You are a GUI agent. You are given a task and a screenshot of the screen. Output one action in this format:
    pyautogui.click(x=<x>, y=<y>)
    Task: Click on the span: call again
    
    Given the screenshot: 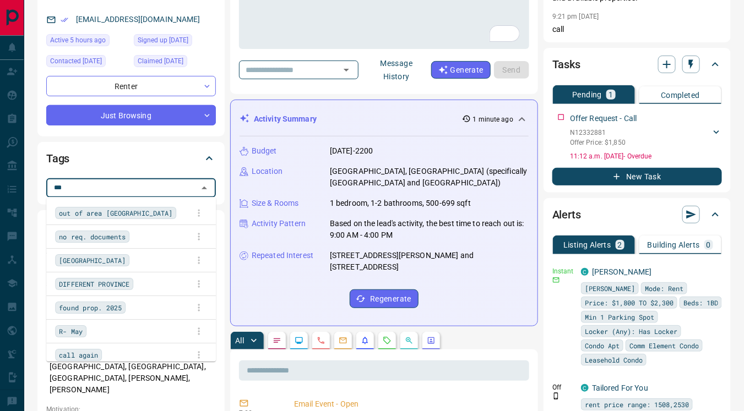 What is the action you would take?
    pyautogui.click(x=78, y=355)
    